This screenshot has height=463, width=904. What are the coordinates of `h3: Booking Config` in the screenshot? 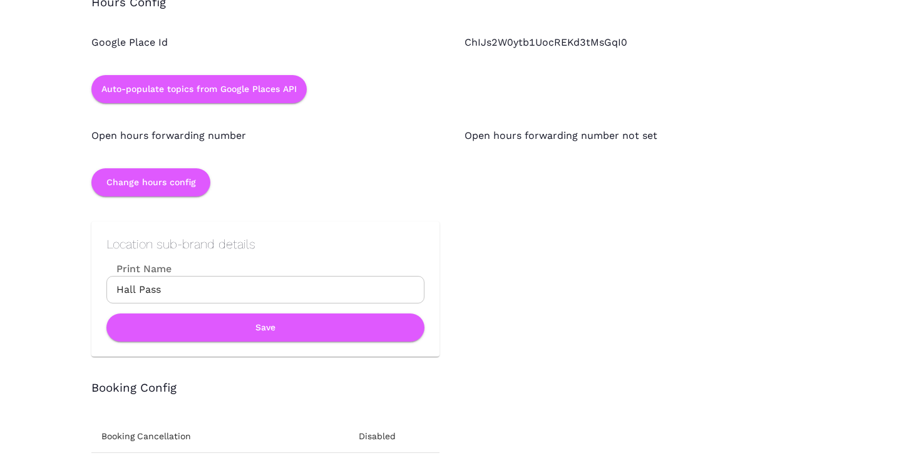 It's located at (452, 389).